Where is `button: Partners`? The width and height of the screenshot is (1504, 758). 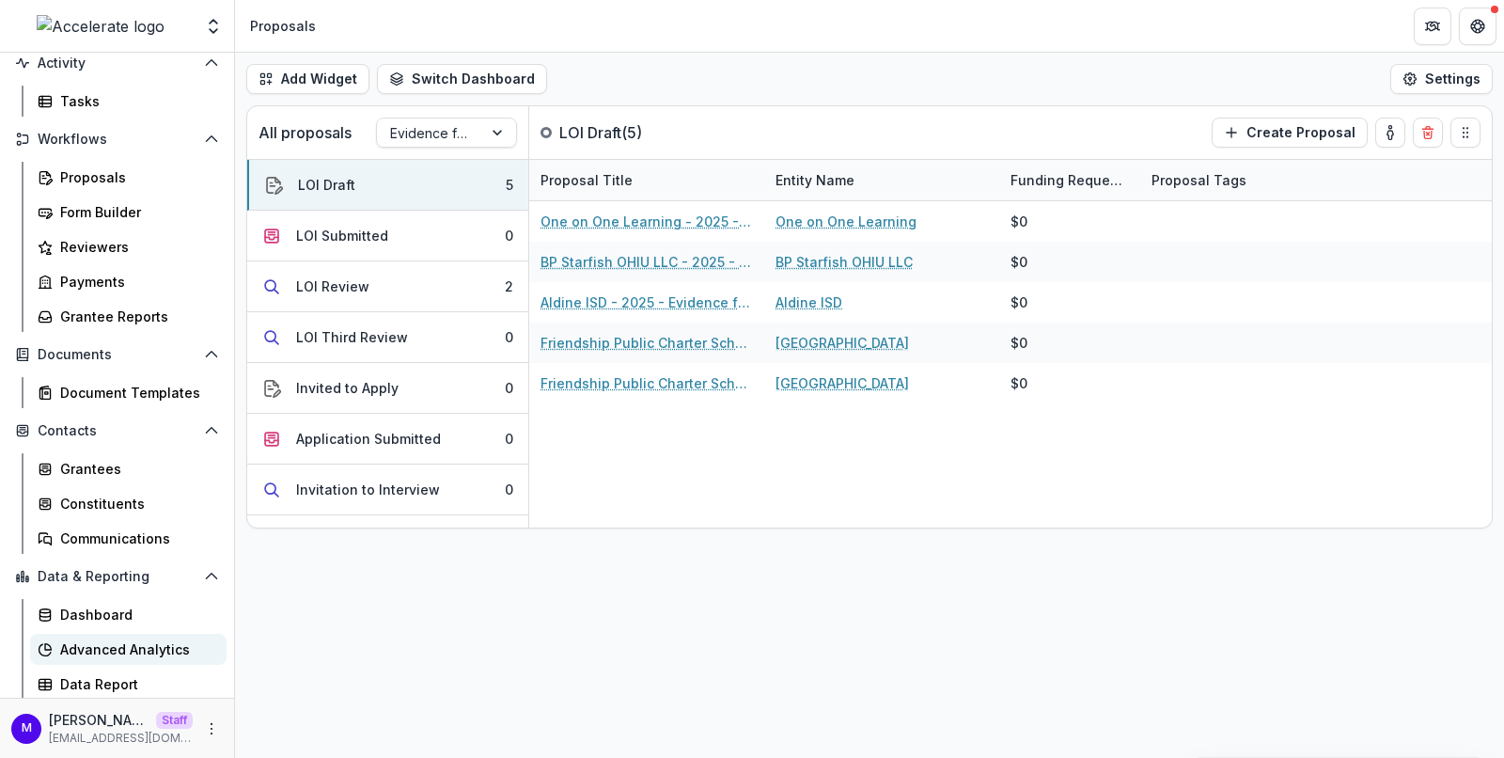 button: Partners is located at coordinates (1433, 26).